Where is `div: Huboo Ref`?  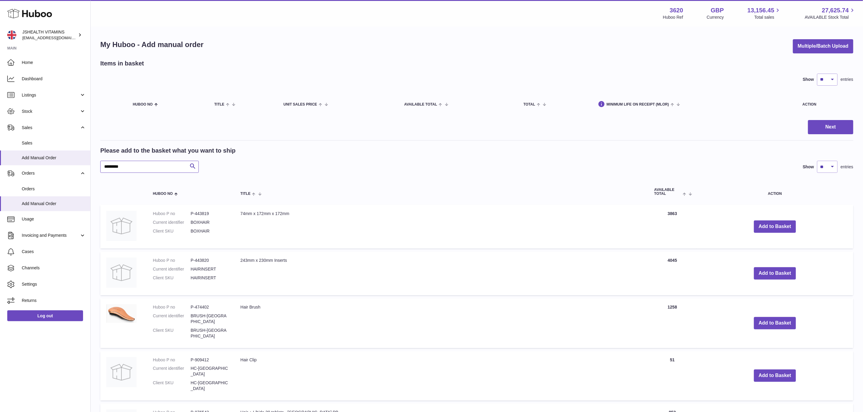 div: Huboo Ref is located at coordinates (673, 17).